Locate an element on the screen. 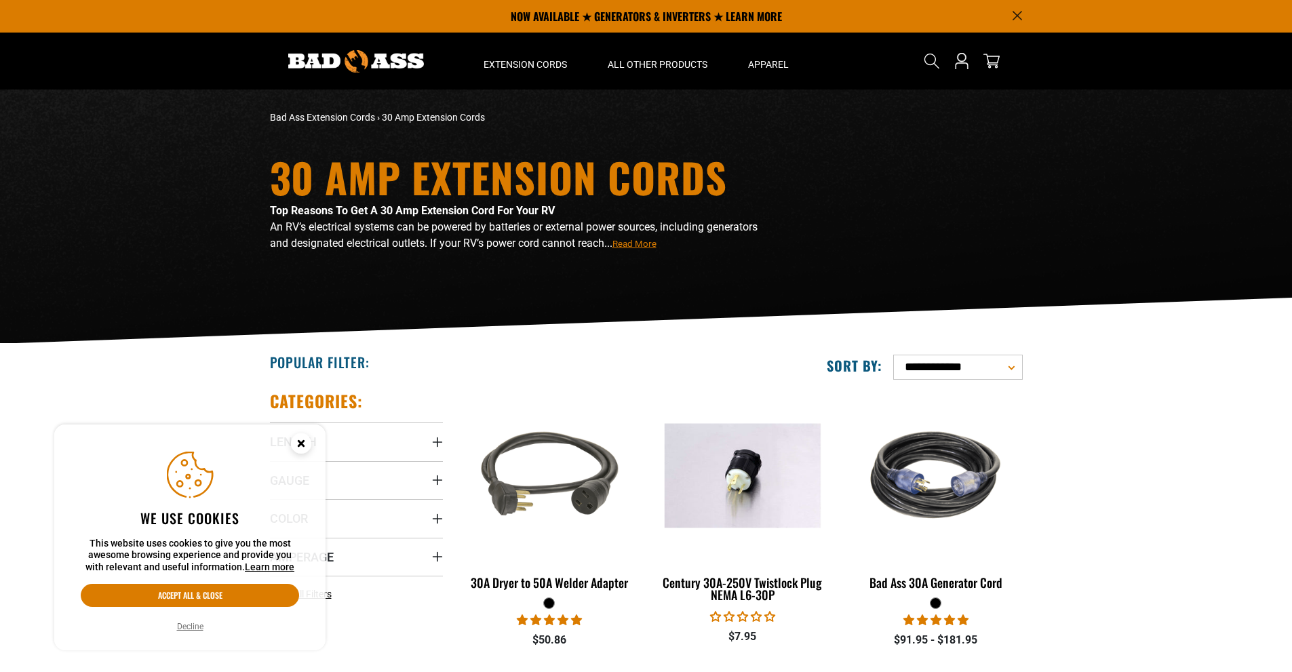  a: Century 30A-250V Twistlock Plug NEMA L6-30P Century 30A-250V Twistlock Plug NEMA L6-30P is located at coordinates (742, 500).